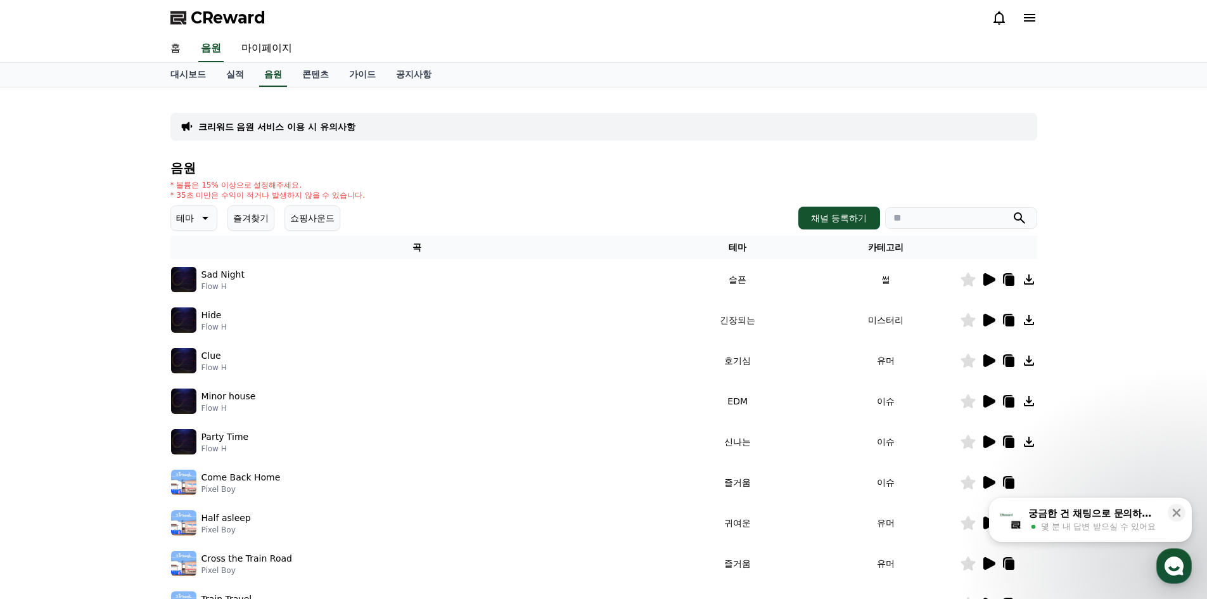 Image resolution: width=1207 pixels, height=599 pixels. What do you see at coordinates (267, 49) in the screenshot?
I see `a: 마이페이지` at bounding box center [267, 49].